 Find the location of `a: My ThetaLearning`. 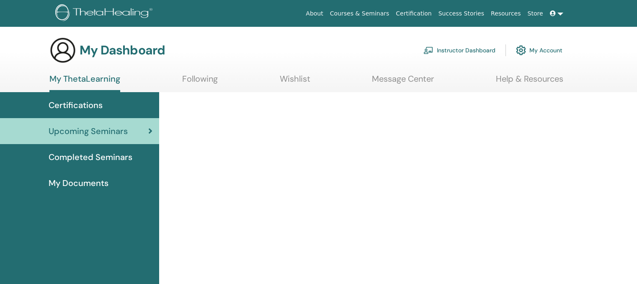

a: My ThetaLearning is located at coordinates (85, 83).